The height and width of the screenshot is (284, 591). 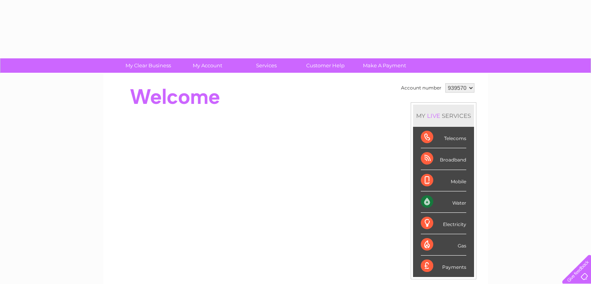 I want to click on a: My Account, so click(x=207, y=65).